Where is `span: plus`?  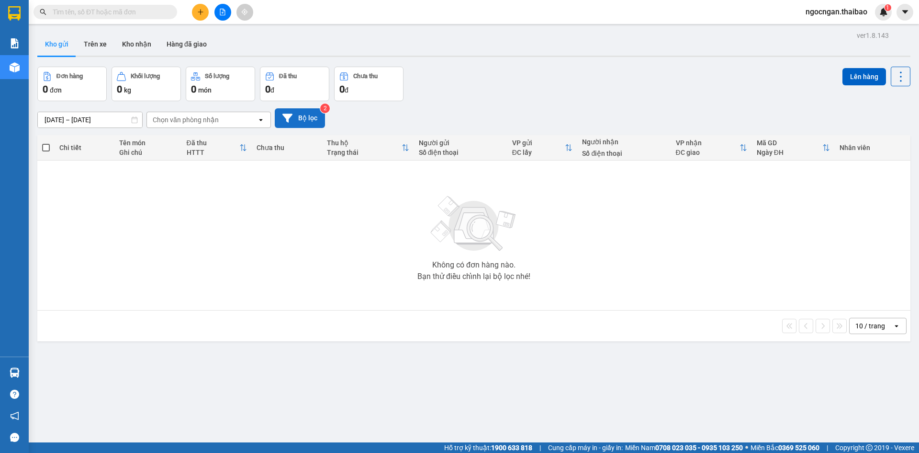 span: plus is located at coordinates (201, 12).